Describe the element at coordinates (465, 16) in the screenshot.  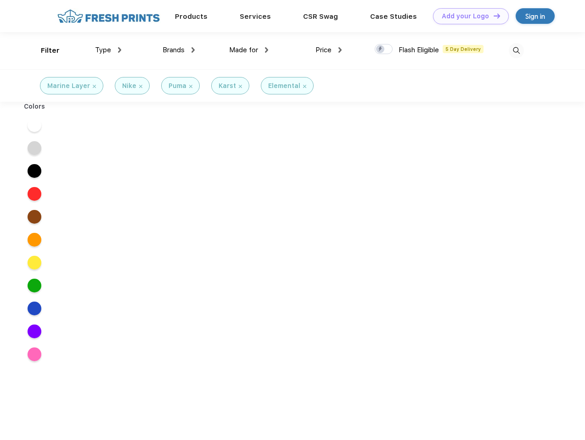
I see `div: Add your Logo` at that location.